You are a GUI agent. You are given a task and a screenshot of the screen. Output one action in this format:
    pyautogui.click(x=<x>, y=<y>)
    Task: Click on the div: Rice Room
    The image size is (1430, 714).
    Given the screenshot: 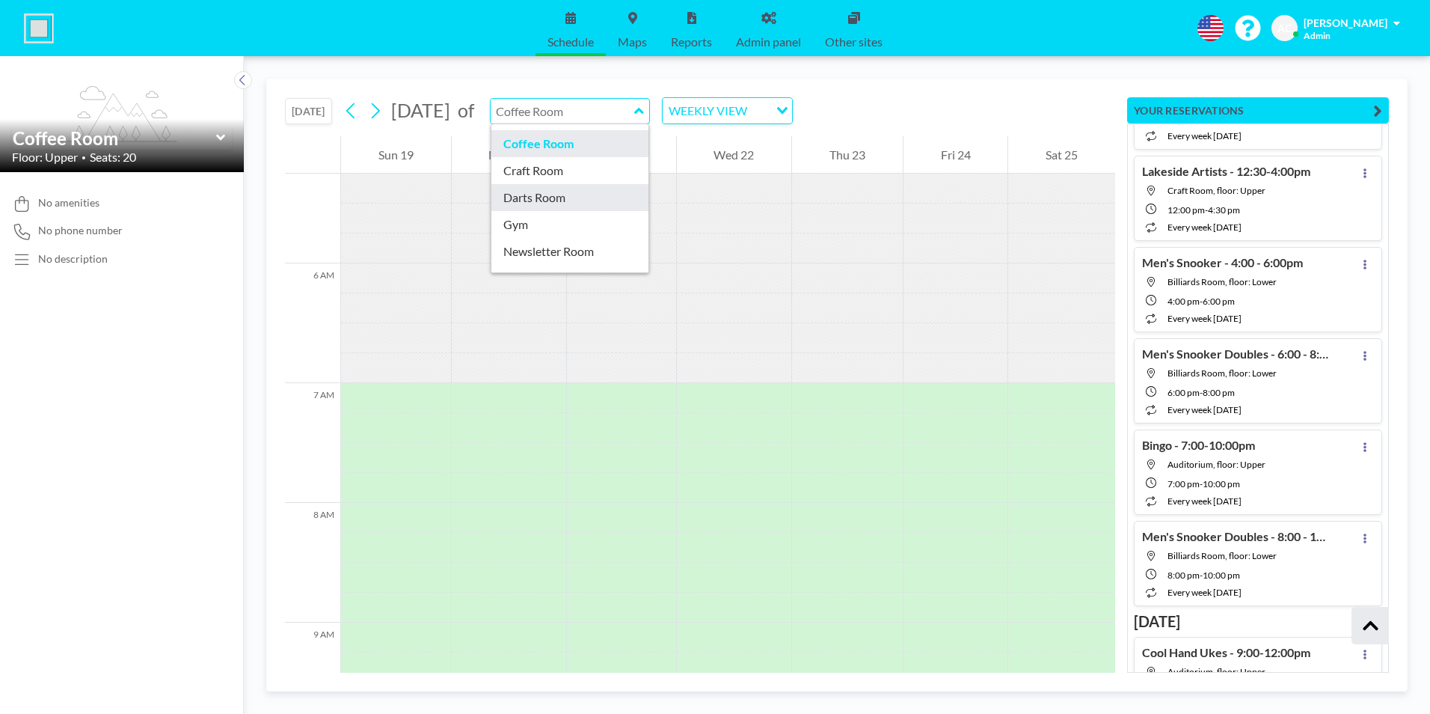 What is the action you would take?
    pyautogui.click(x=570, y=278)
    